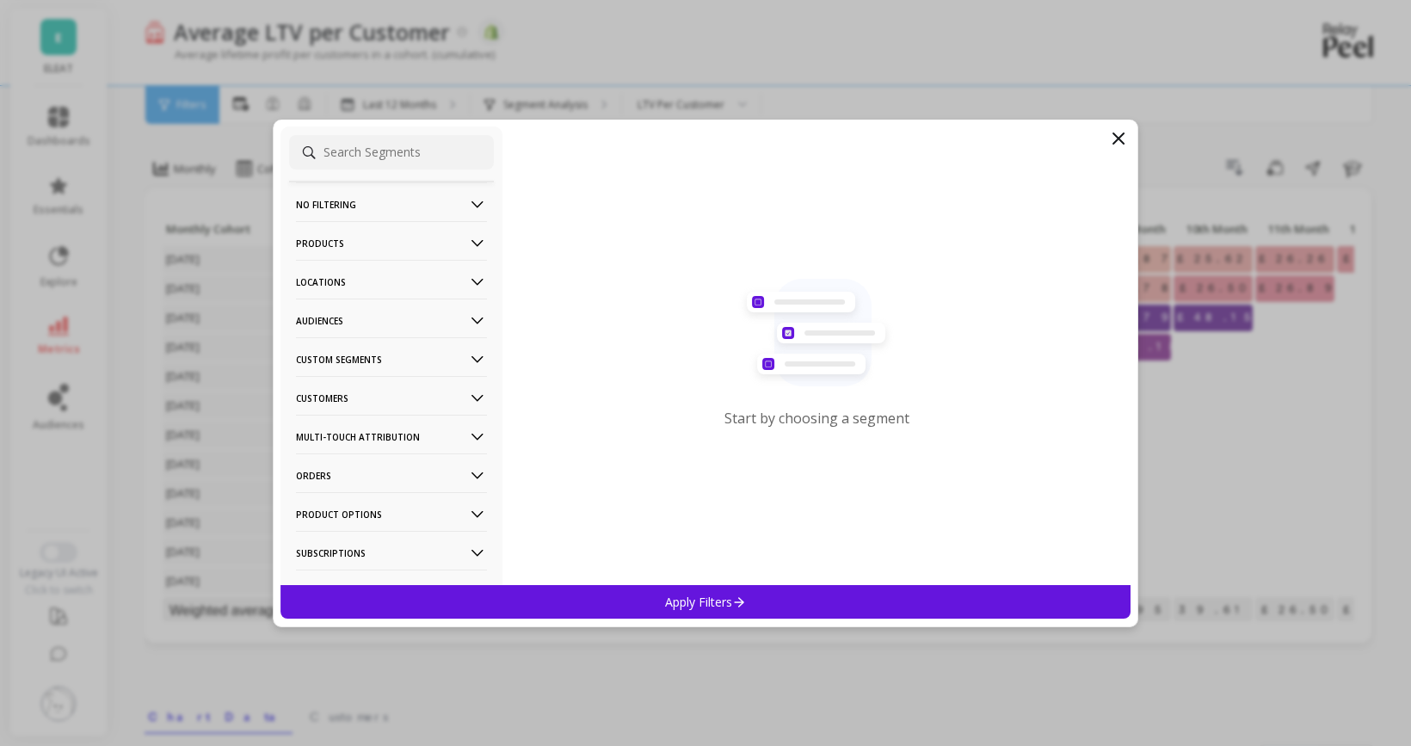  Describe the element at coordinates (391, 204) in the screenshot. I see `p: No filtering` at that location.